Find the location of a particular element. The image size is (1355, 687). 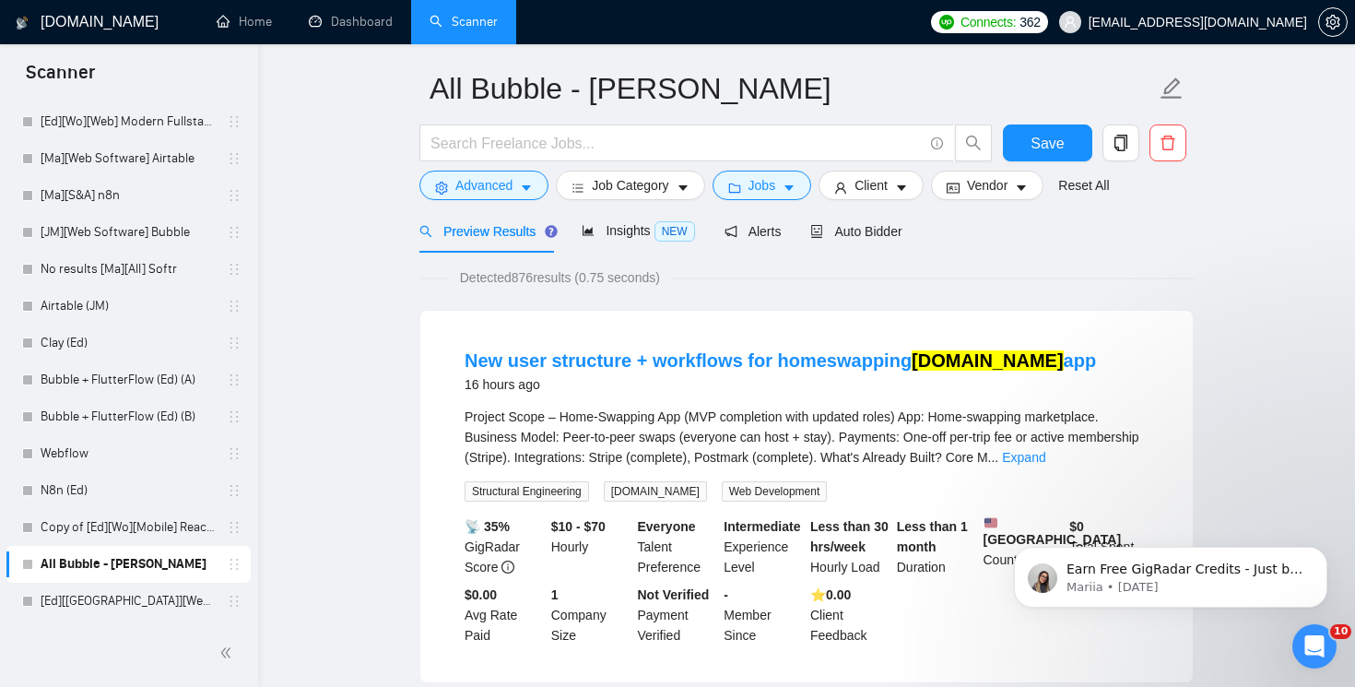

a: Airtable (JM) is located at coordinates (128, 306).